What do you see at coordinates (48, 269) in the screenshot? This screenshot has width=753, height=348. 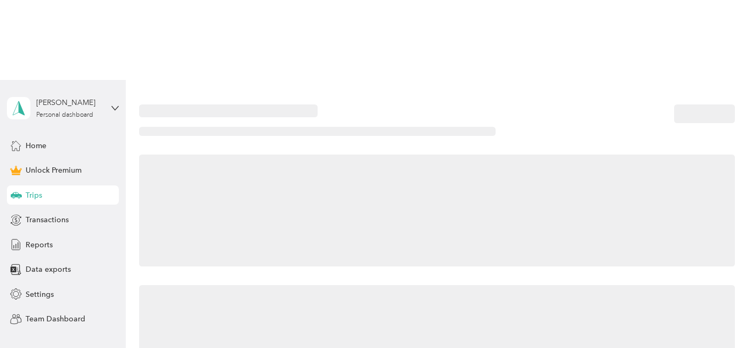 I see `span: Data exports` at bounding box center [48, 269].